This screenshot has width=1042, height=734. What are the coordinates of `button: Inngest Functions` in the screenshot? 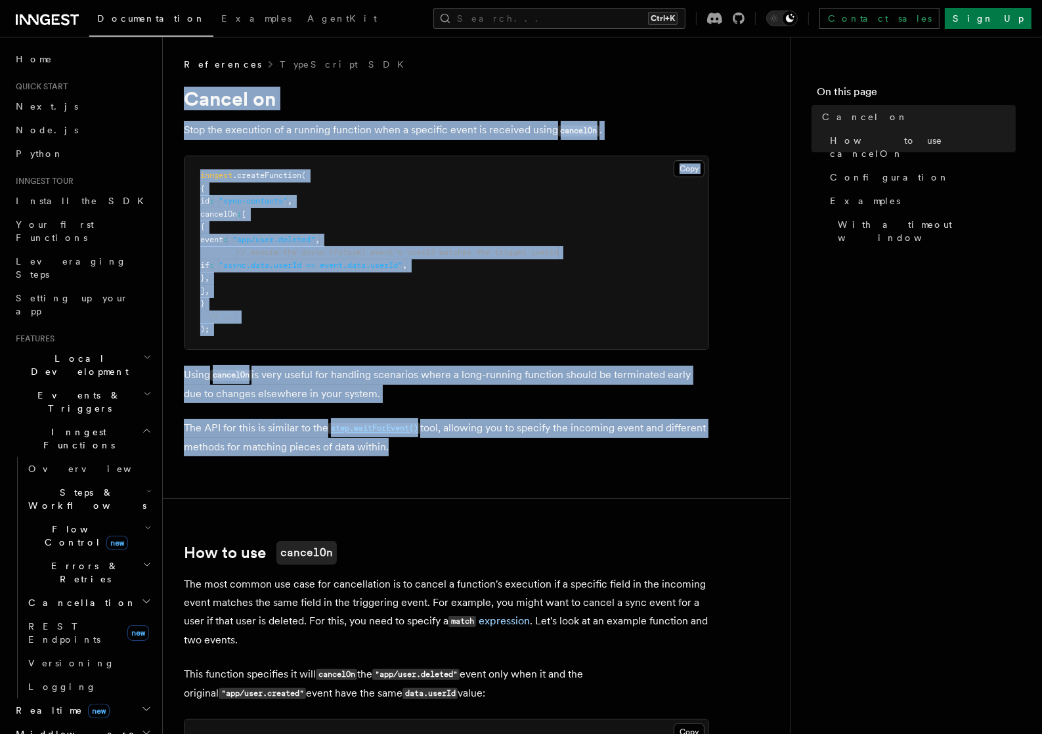 It's located at (82, 438).